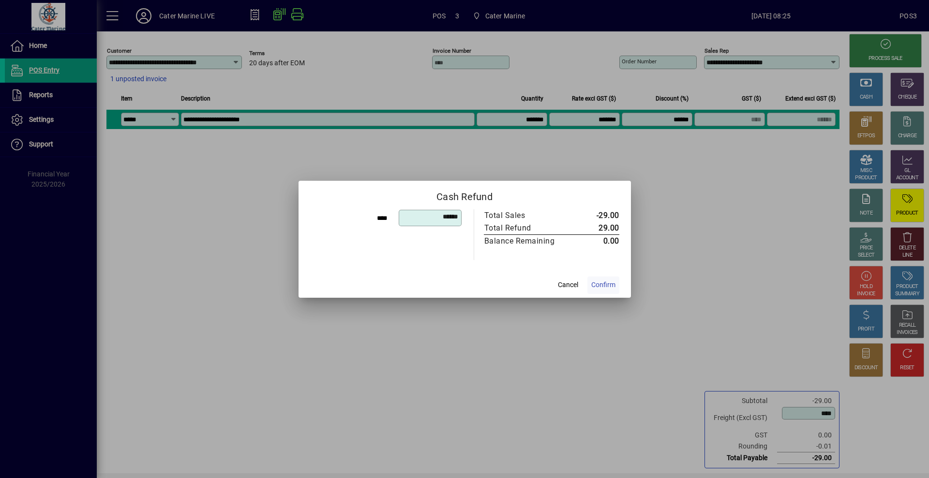 This screenshot has height=478, width=929. What do you see at coordinates (464, 195) in the screenshot?
I see `h2: Cash Refund` at bounding box center [464, 195].